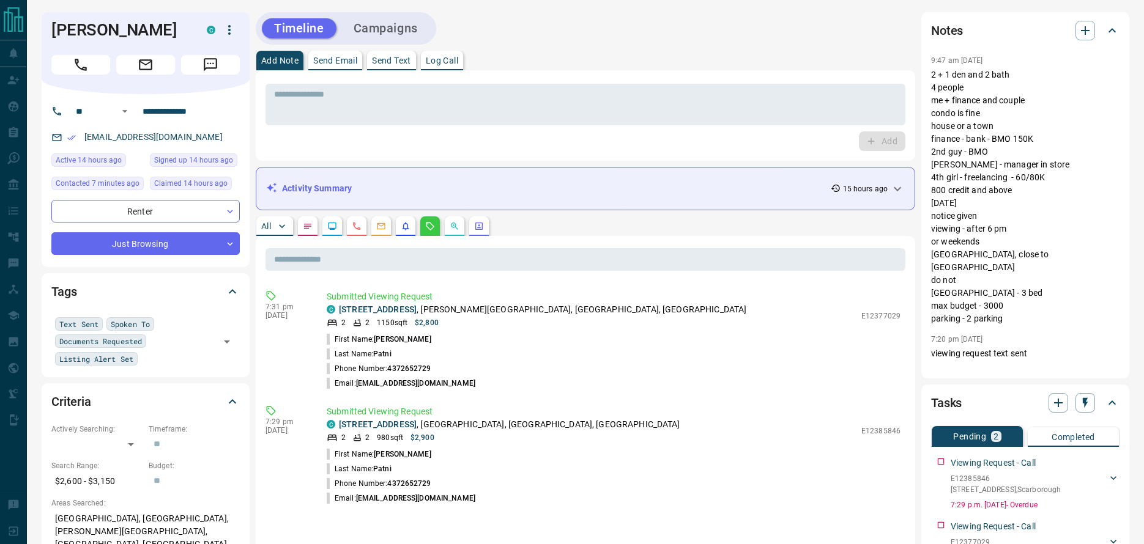 This screenshot has height=544, width=1144. Describe the element at coordinates (479, 226) in the screenshot. I see `svg: Agent Actions` at that location.